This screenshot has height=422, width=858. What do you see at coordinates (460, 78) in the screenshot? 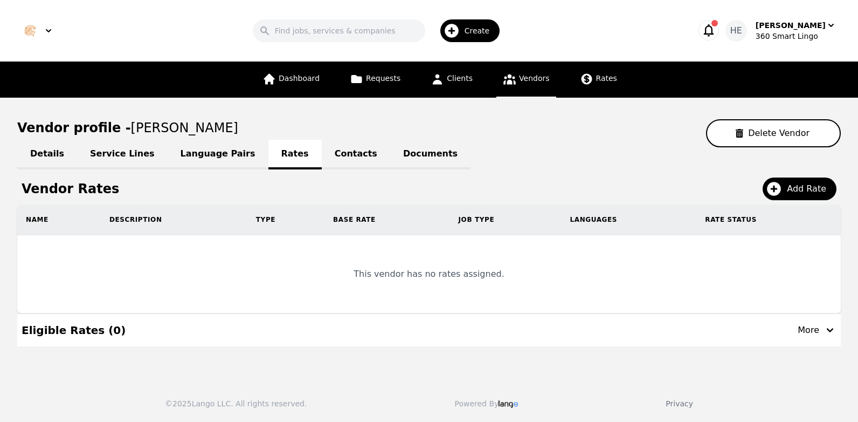
I see `span: Clients` at bounding box center [460, 78].